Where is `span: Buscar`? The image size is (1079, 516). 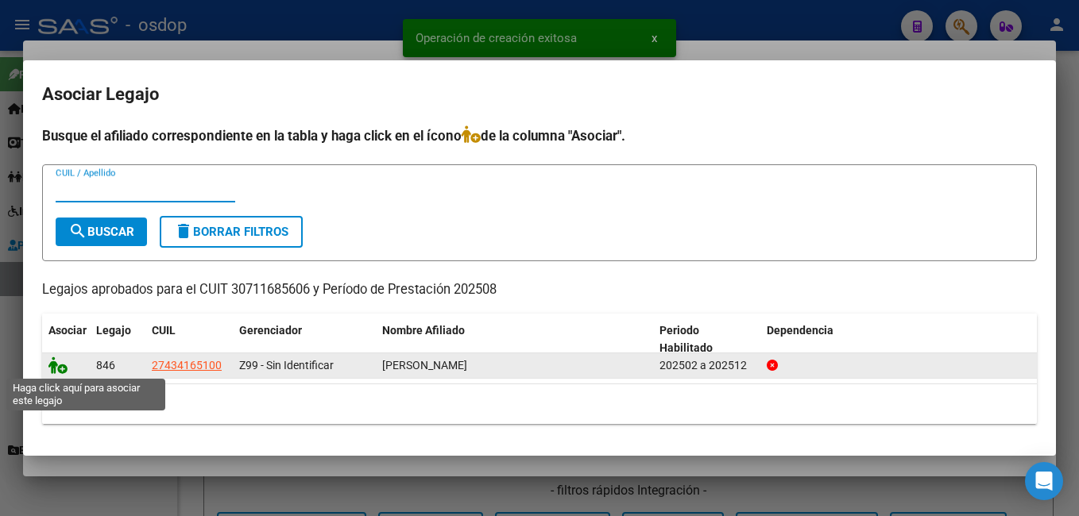 span: Buscar is located at coordinates (101, 232).